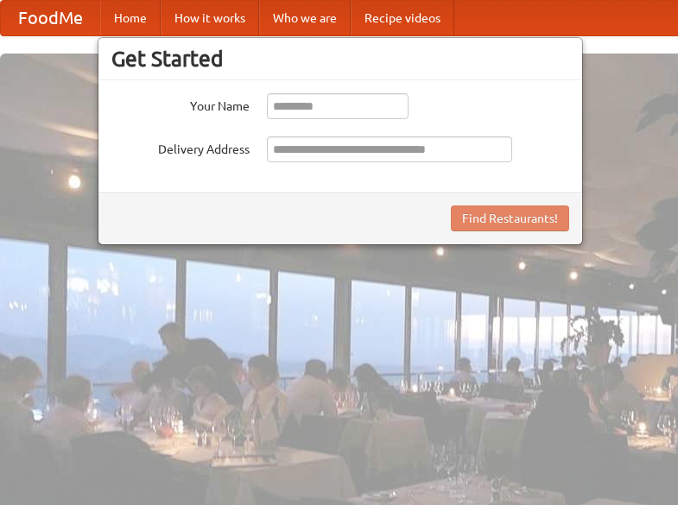 The height and width of the screenshot is (505, 678). Describe the element at coordinates (180, 104) in the screenshot. I see `label: Your Name` at that location.